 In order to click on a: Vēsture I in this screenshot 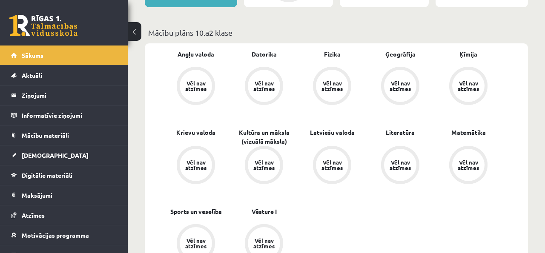, I will do `click(264, 212)`.